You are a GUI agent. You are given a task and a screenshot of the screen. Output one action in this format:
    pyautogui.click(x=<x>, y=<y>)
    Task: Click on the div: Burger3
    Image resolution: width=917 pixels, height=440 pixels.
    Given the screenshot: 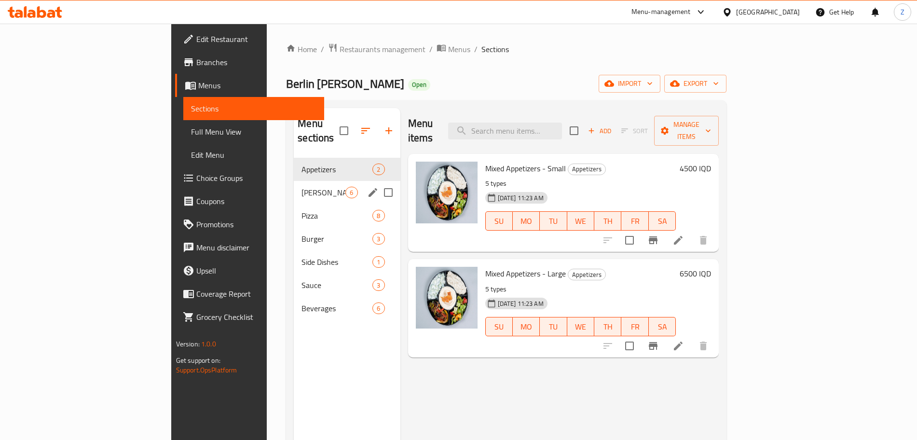 What is the action you would take?
    pyautogui.click(x=347, y=239)
    